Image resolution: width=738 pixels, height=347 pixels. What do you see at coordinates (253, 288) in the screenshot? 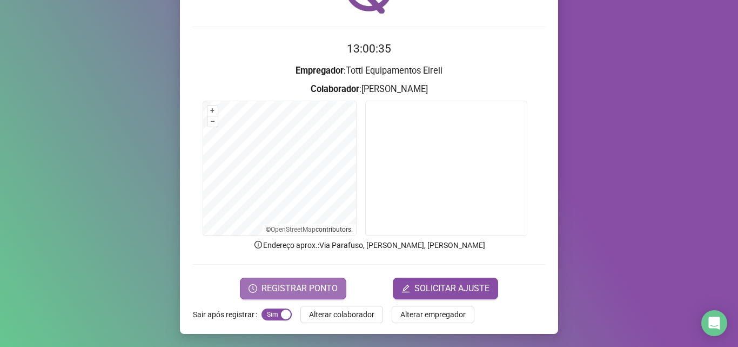
I see `span: clock-circle` at bounding box center [253, 288].